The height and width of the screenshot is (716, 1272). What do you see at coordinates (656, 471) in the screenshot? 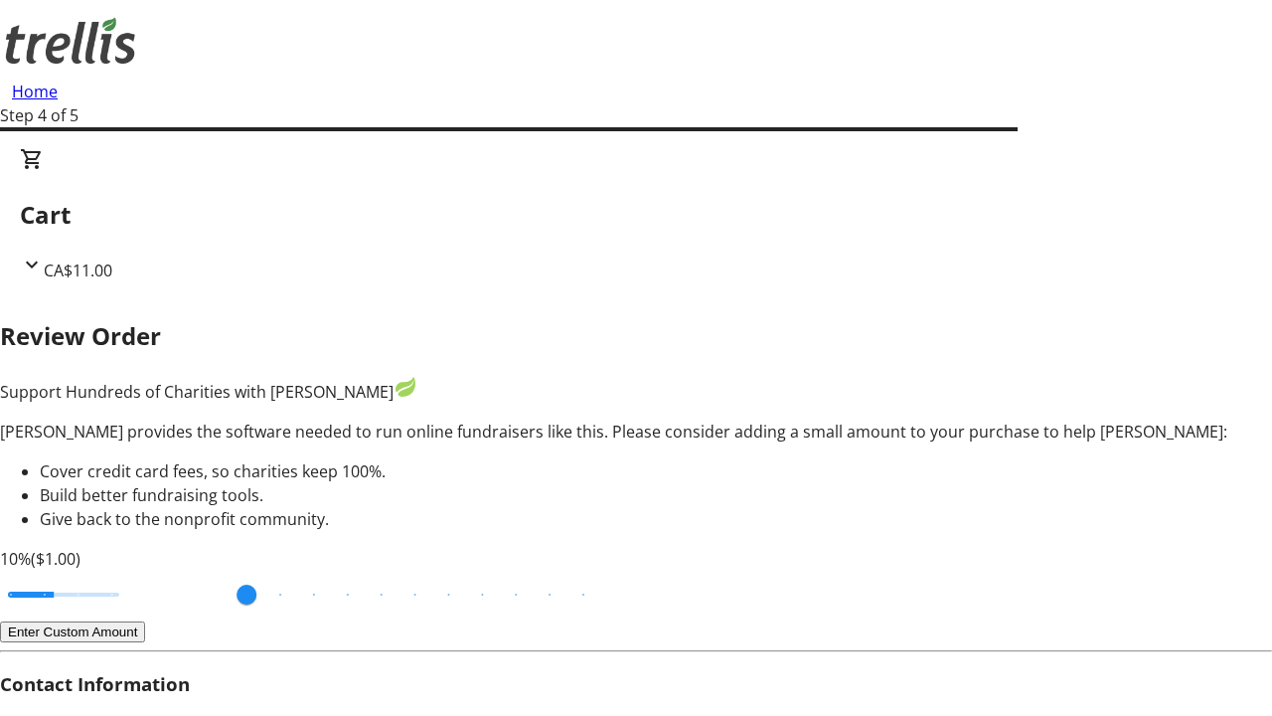
I see `li: Cover credit card fees, so charities keep 100%.` at bounding box center [656, 471].